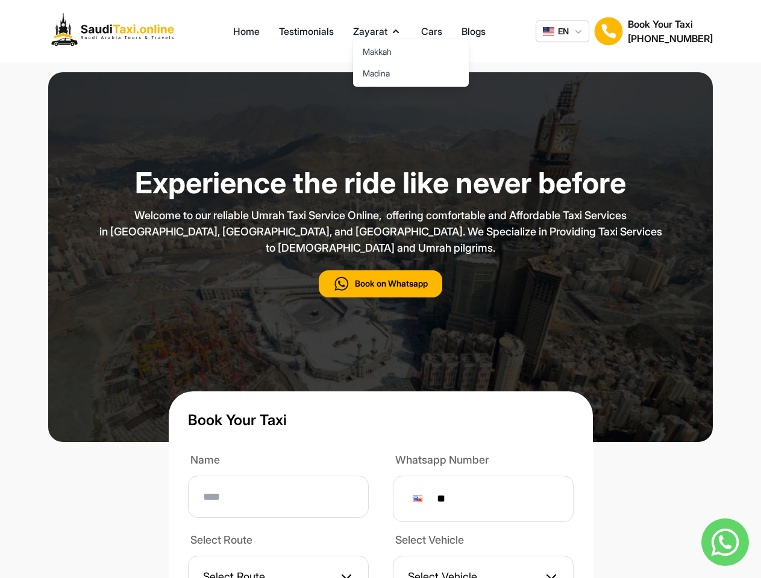  I want to click on img: Book Your Taxi, so click(608, 31).